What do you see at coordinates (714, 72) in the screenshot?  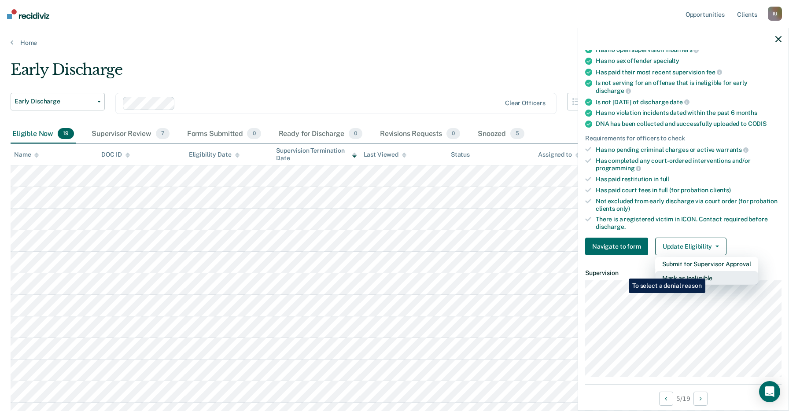 I see `span: fee` at bounding box center [714, 72].